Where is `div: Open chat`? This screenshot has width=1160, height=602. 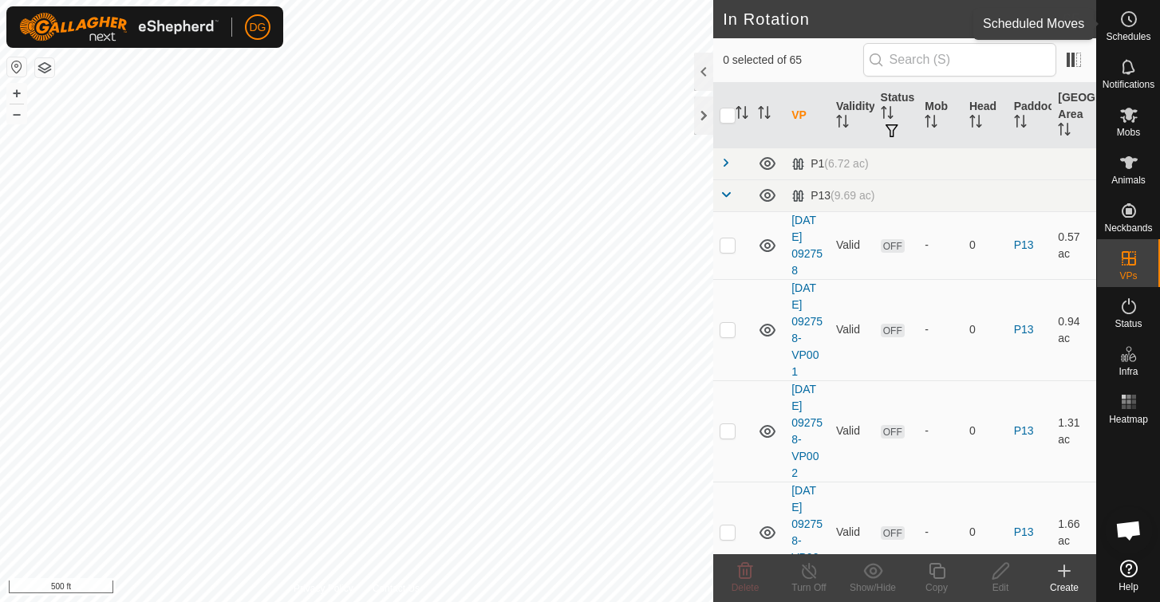 div: Open chat is located at coordinates (1128, 530).